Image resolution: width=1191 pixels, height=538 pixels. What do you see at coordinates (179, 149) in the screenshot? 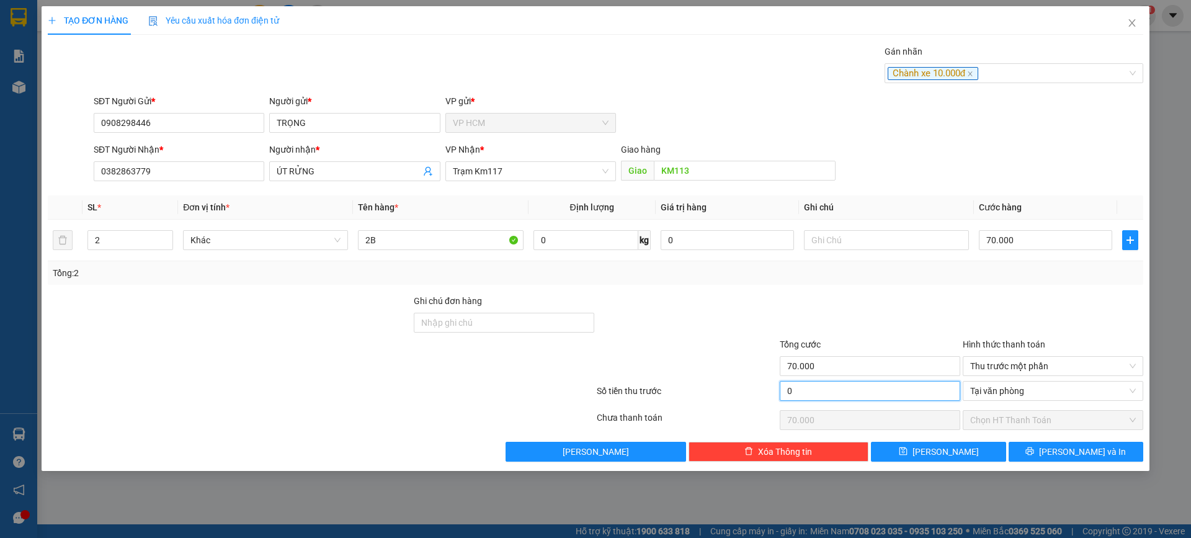
I see `div: SĐT Người Nhận` at bounding box center [179, 149].